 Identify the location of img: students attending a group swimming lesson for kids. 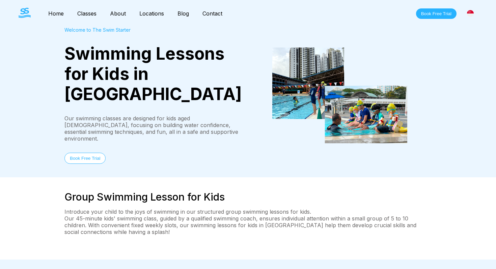
(340, 96).